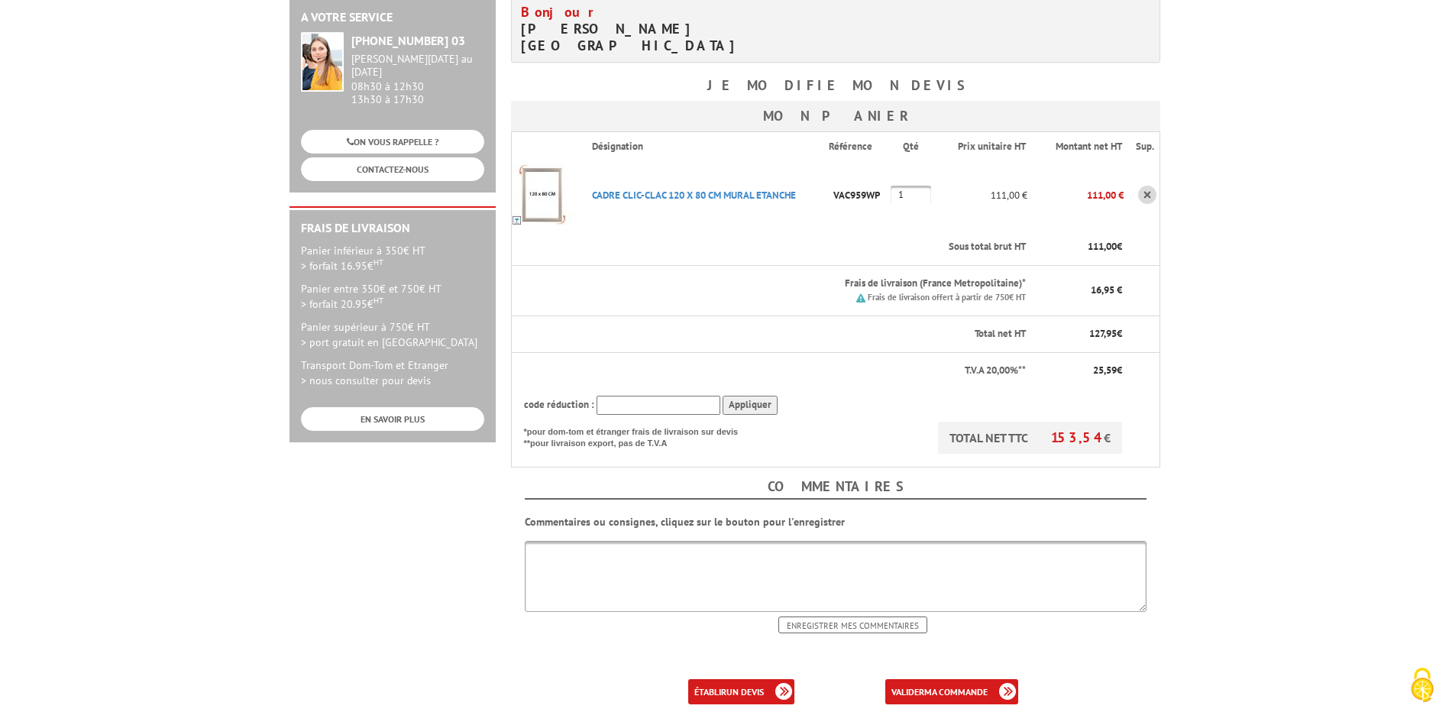 This screenshot has height=712, width=1449. Describe the element at coordinates (745, 691) in the screenshot. I see `b: un devis` at that location.